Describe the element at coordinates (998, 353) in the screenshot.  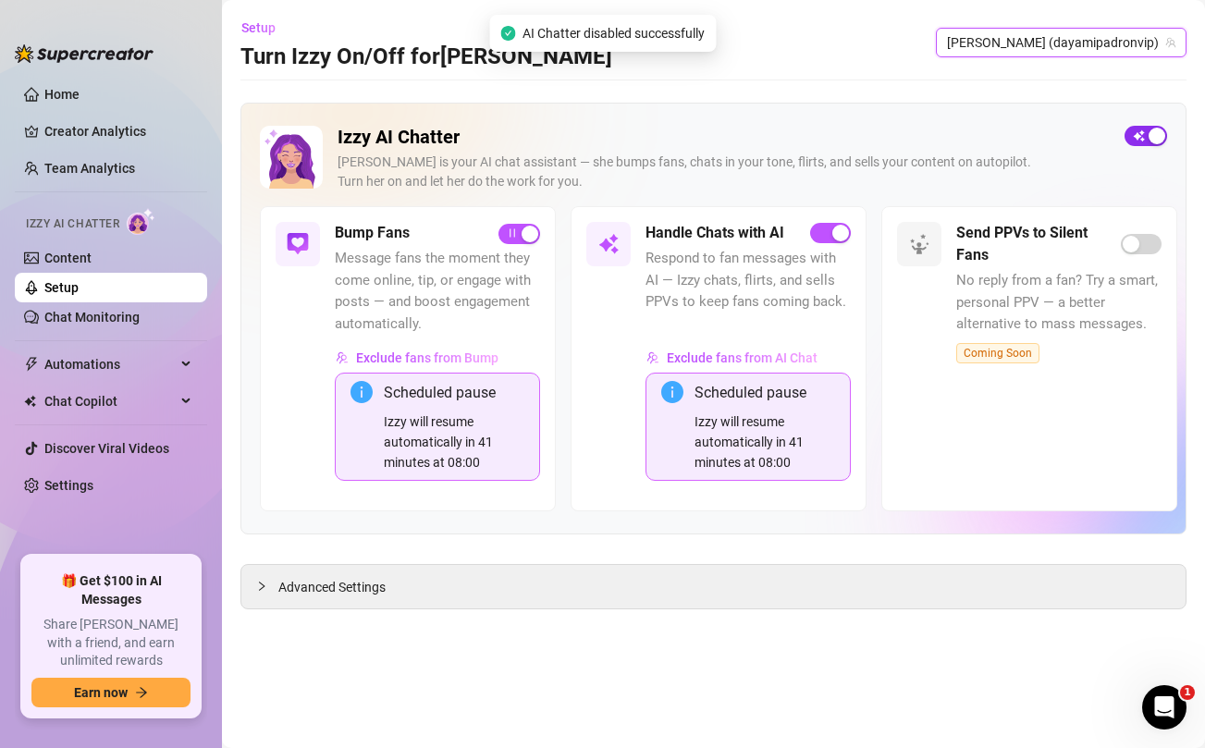
I see `span: Coming Soon` at that location.